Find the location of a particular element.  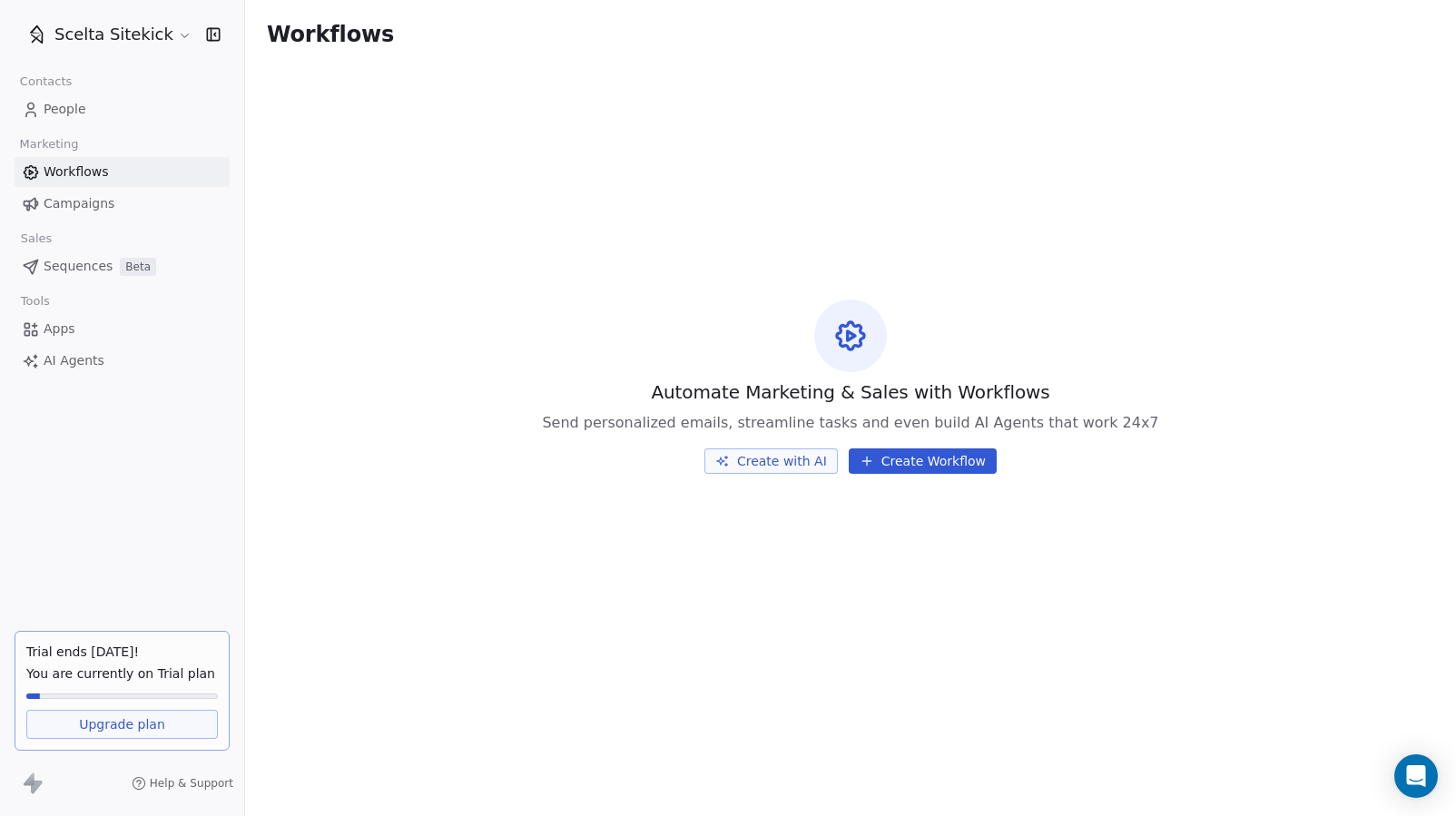

span: Marketing is located at coordinates (49, 144).